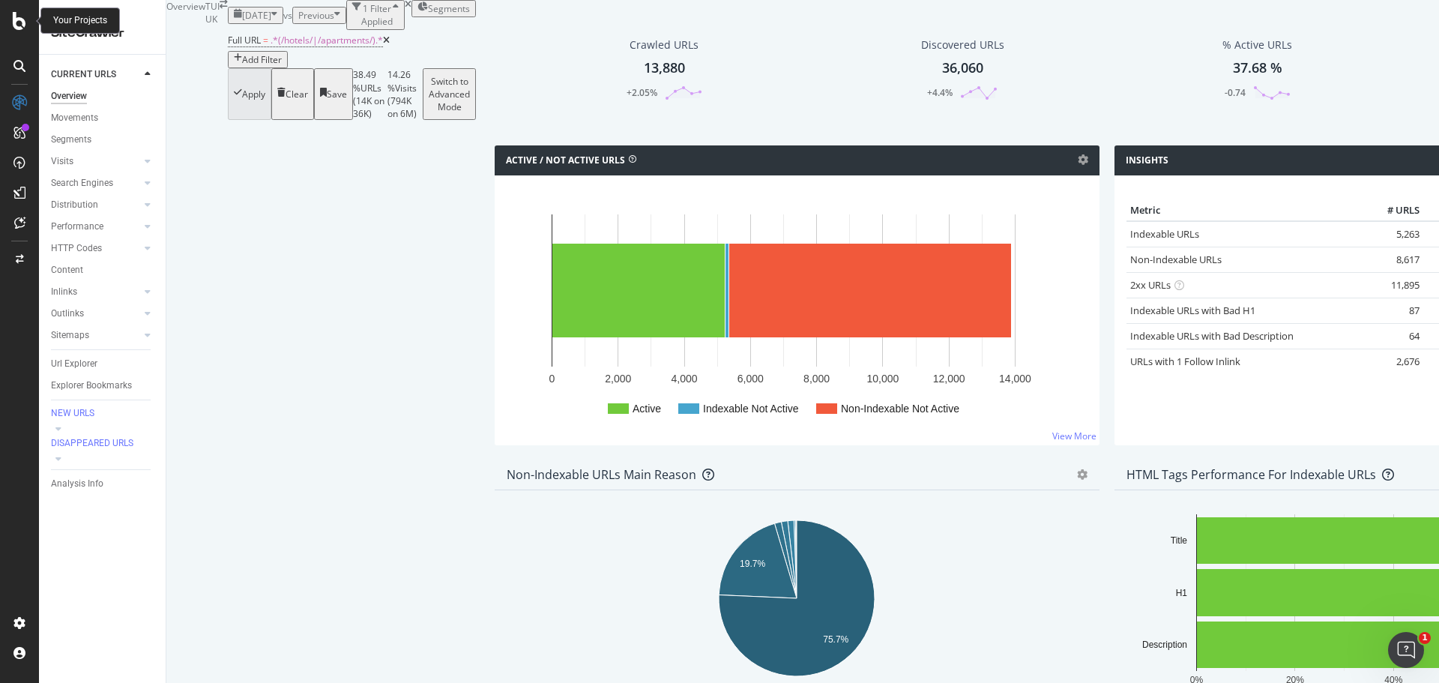  I want to click on text: Description, so click(1164, 645).